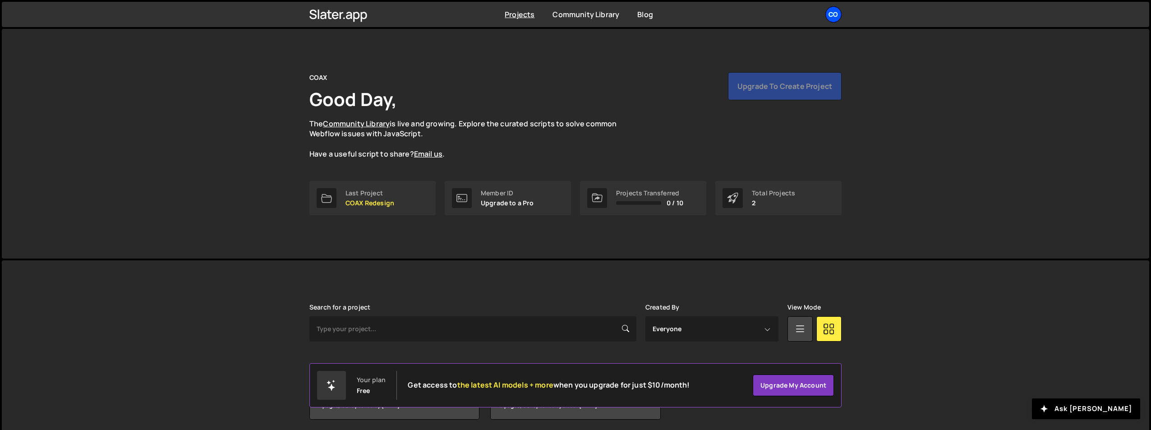 The image size is (1151, 430). What do you see at coordinates (370, 203) in the screenshot?
I see `p: COAX Redesign` at bounding box center [370, 203].